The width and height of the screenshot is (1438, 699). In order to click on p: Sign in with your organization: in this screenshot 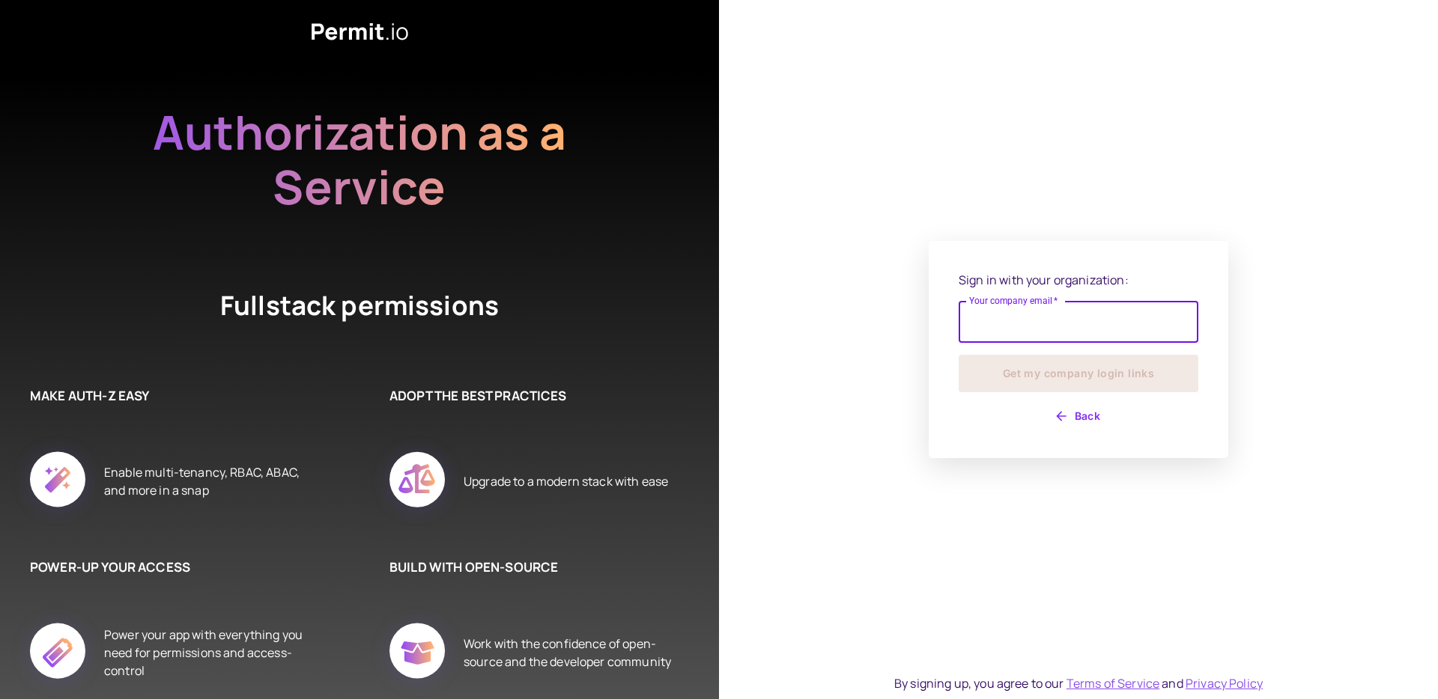, I will do `click(1078, 280)`.